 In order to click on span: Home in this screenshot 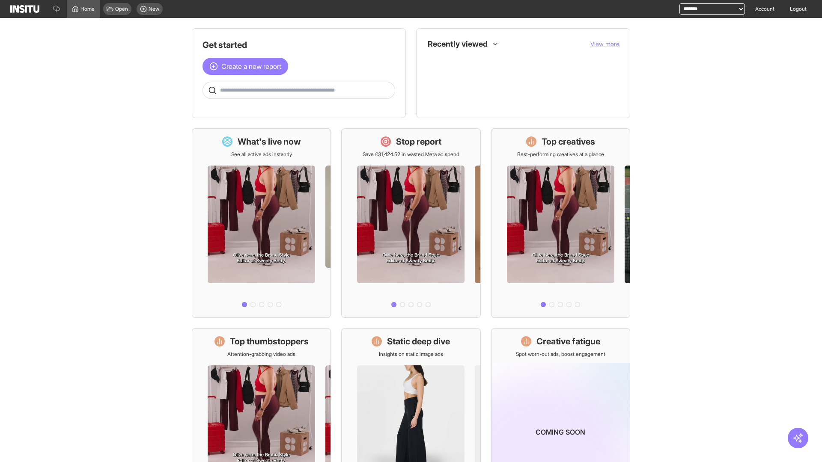, I will do `click(87, 9)`.